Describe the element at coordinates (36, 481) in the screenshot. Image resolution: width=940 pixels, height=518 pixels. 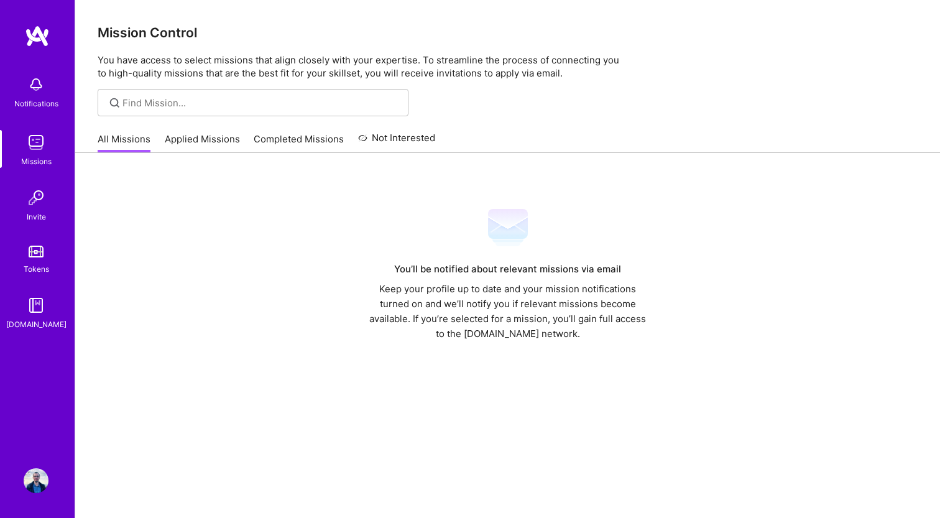
I see `img: User Avatar` at that location.